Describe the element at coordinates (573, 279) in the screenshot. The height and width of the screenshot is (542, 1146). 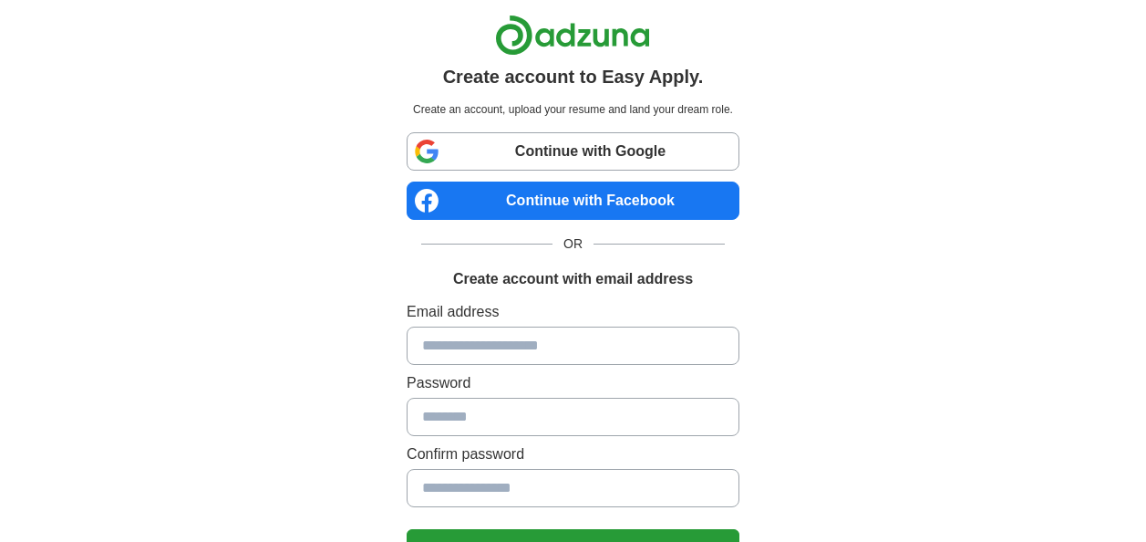
I see `h1: Create account with email address` at that location.